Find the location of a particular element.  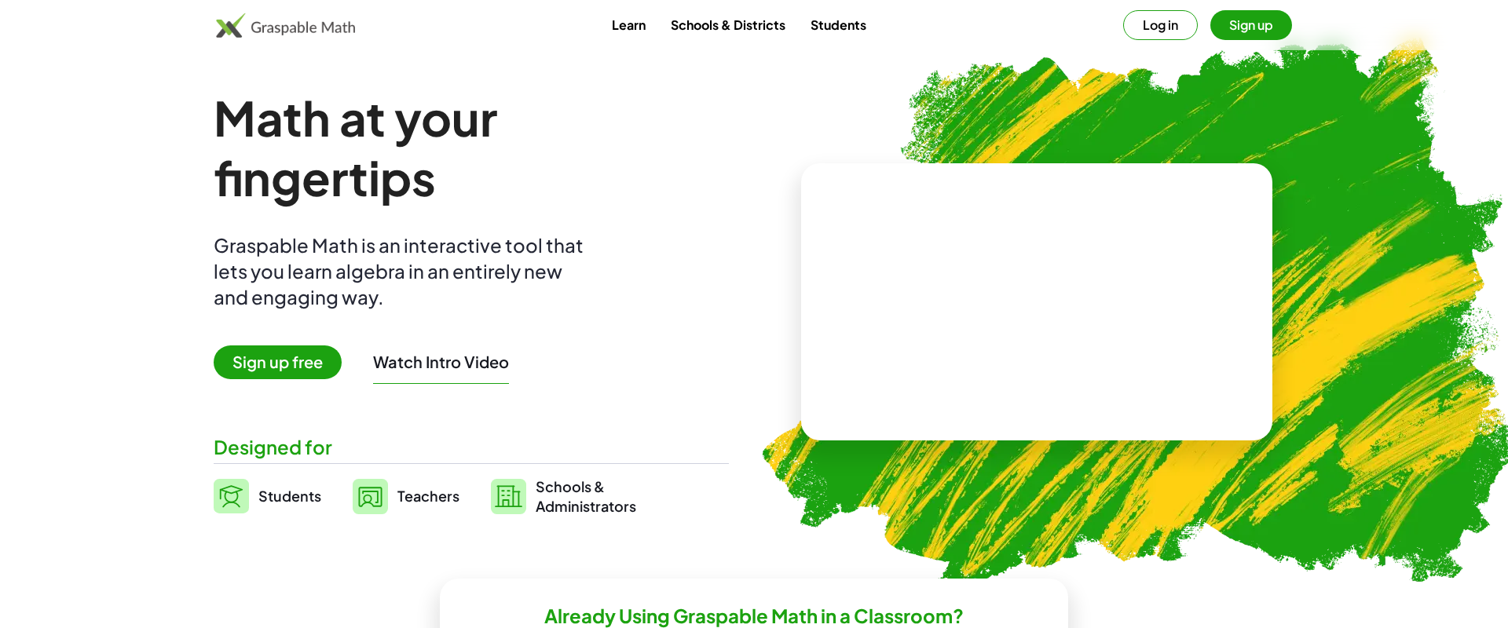

button: Log in is located at coordinates (1160, 25).